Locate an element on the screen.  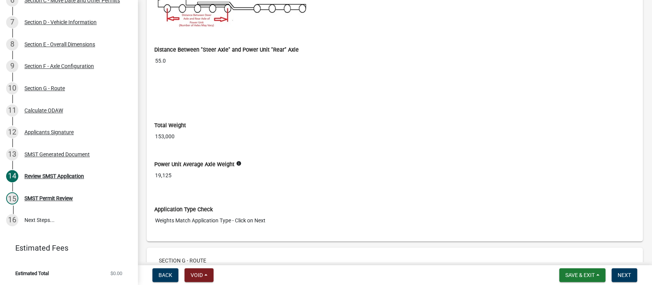
div: 7 is located at coordinates (12, 22).